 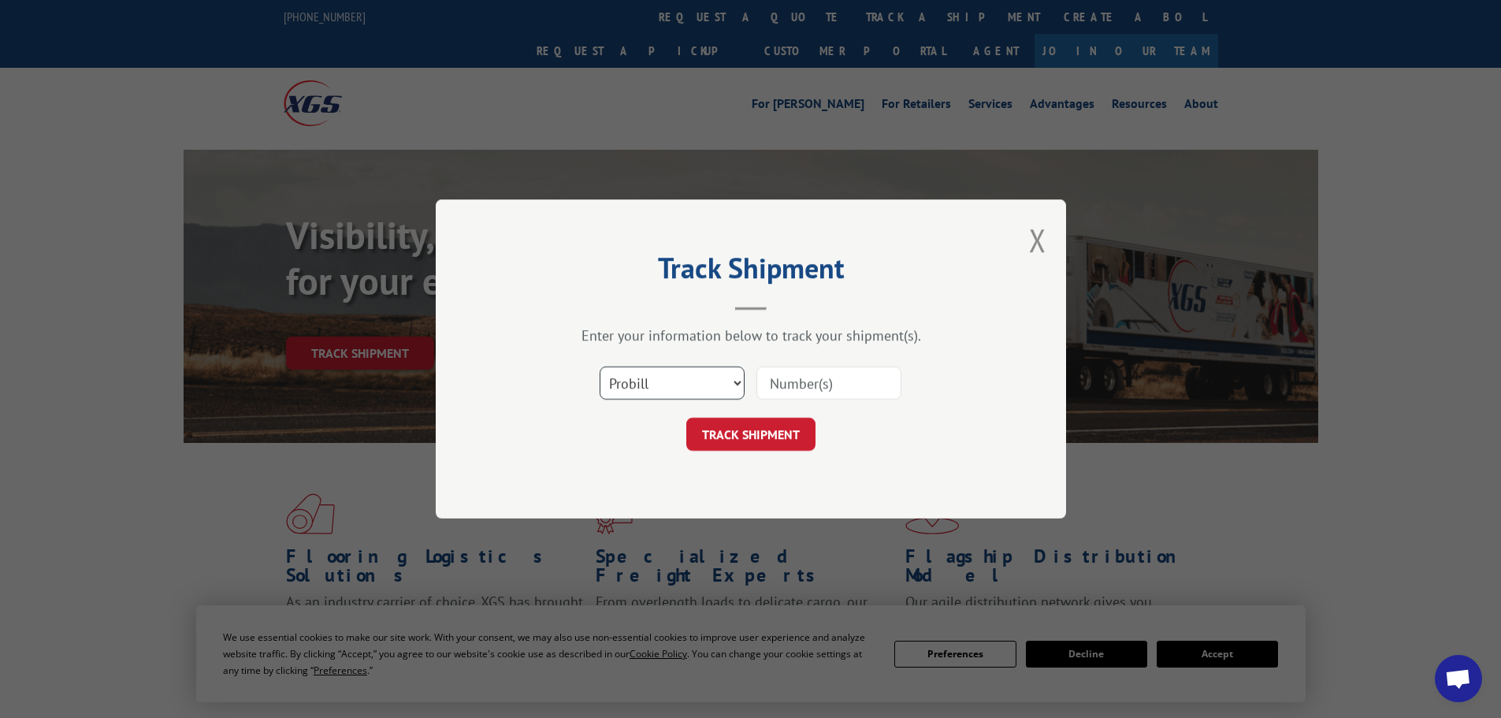 What do you see at coordinates (751, 434) in the screenshot?
I see `button: TRACK SHIPMENT` at bounding box center [751, 434].